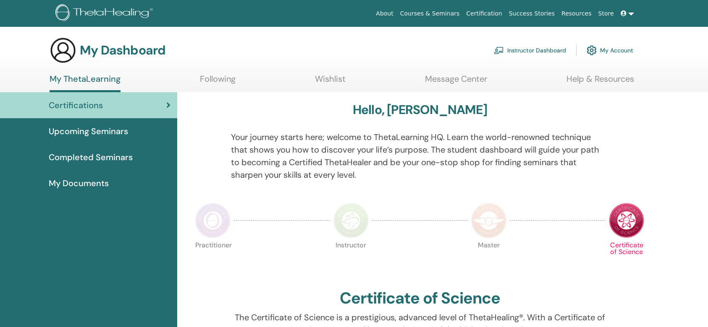 The image size is (708, 327). I want to click on a: Success Stories, so click(531, 13).